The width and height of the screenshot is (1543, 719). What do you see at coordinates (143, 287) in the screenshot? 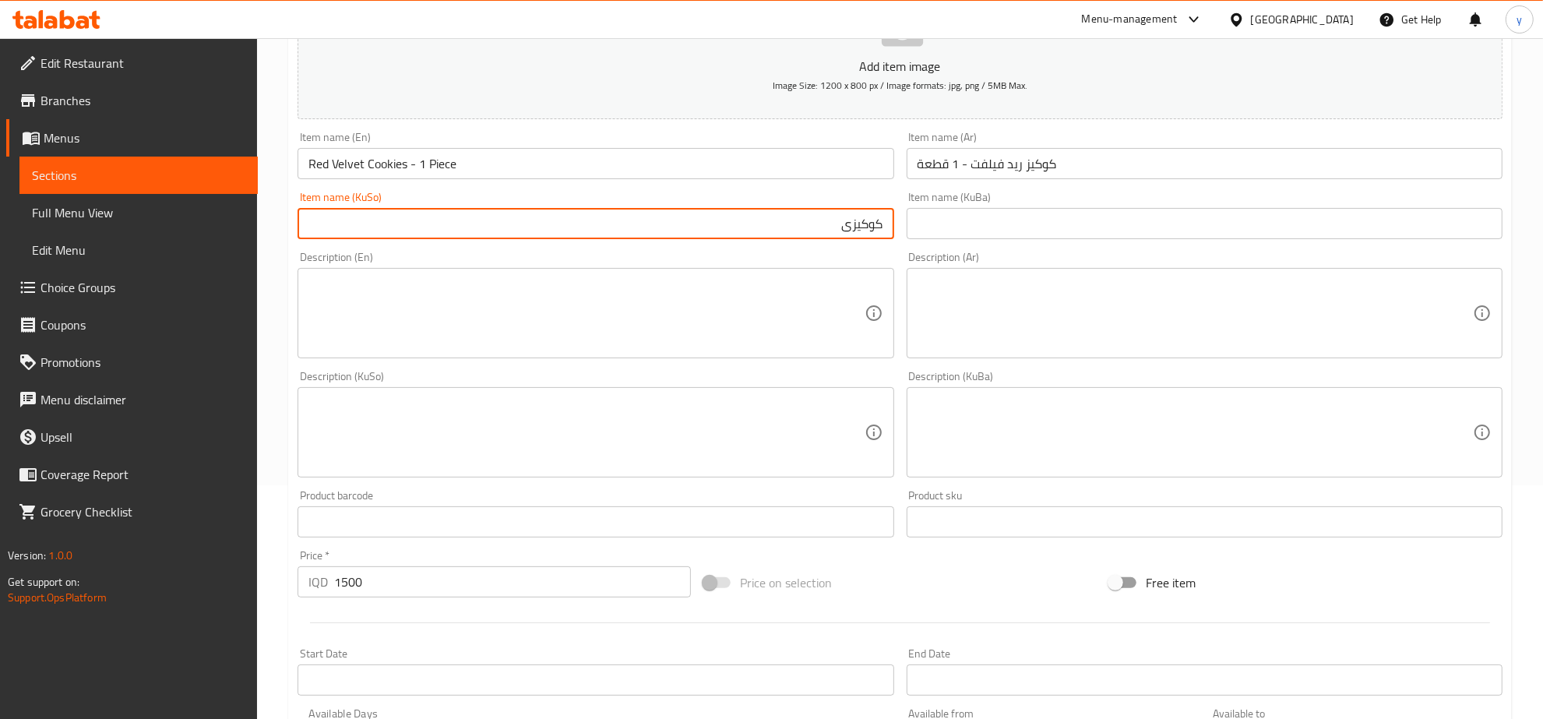
I see `span: Choice Groups` at bounding box center [143, 287].